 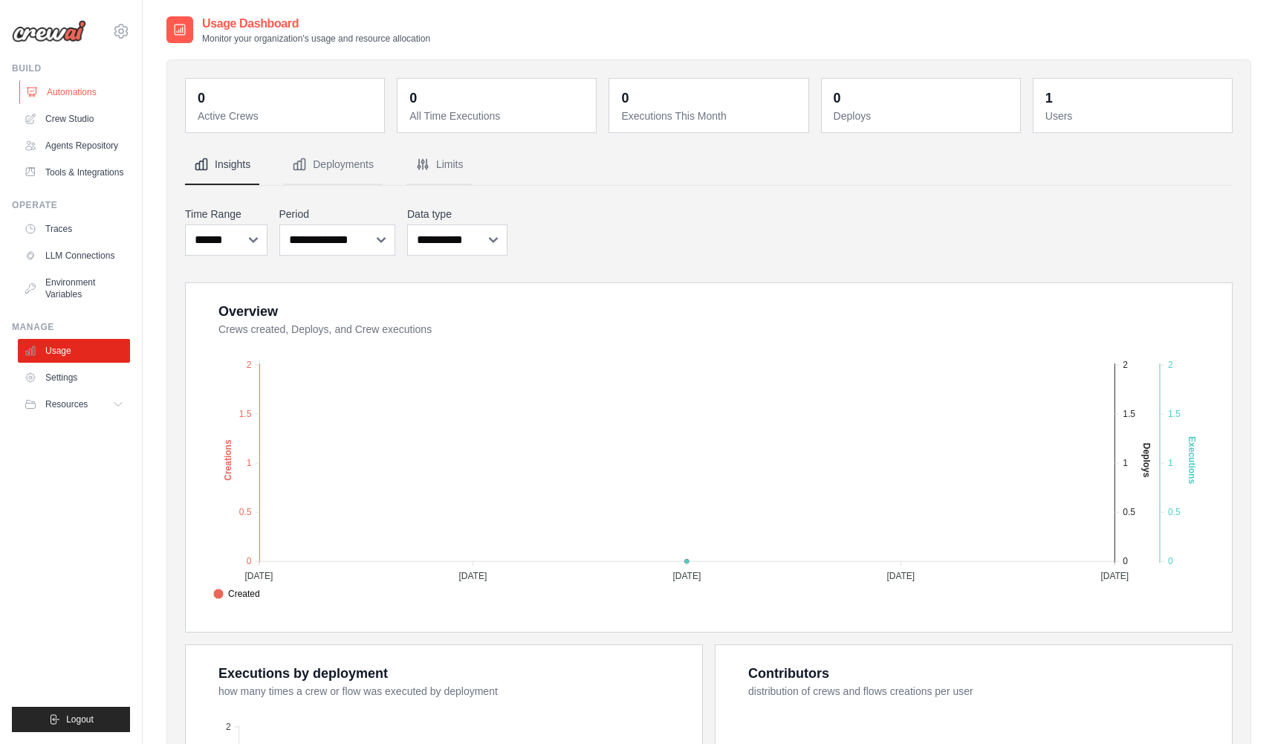 I want to click on img: Logo, so click(x=49, y=31).